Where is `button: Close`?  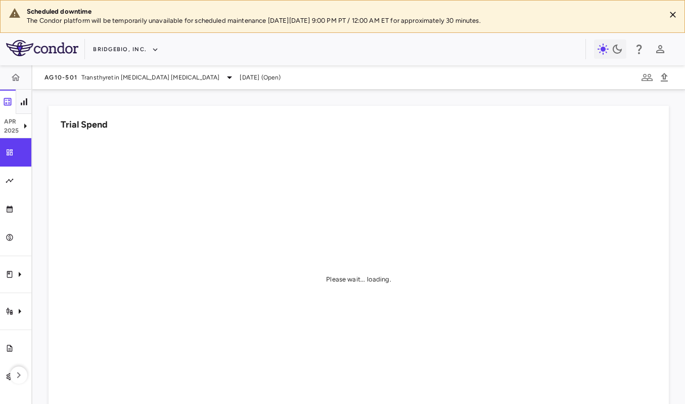 button: Close is located at coordinates (673, 15).